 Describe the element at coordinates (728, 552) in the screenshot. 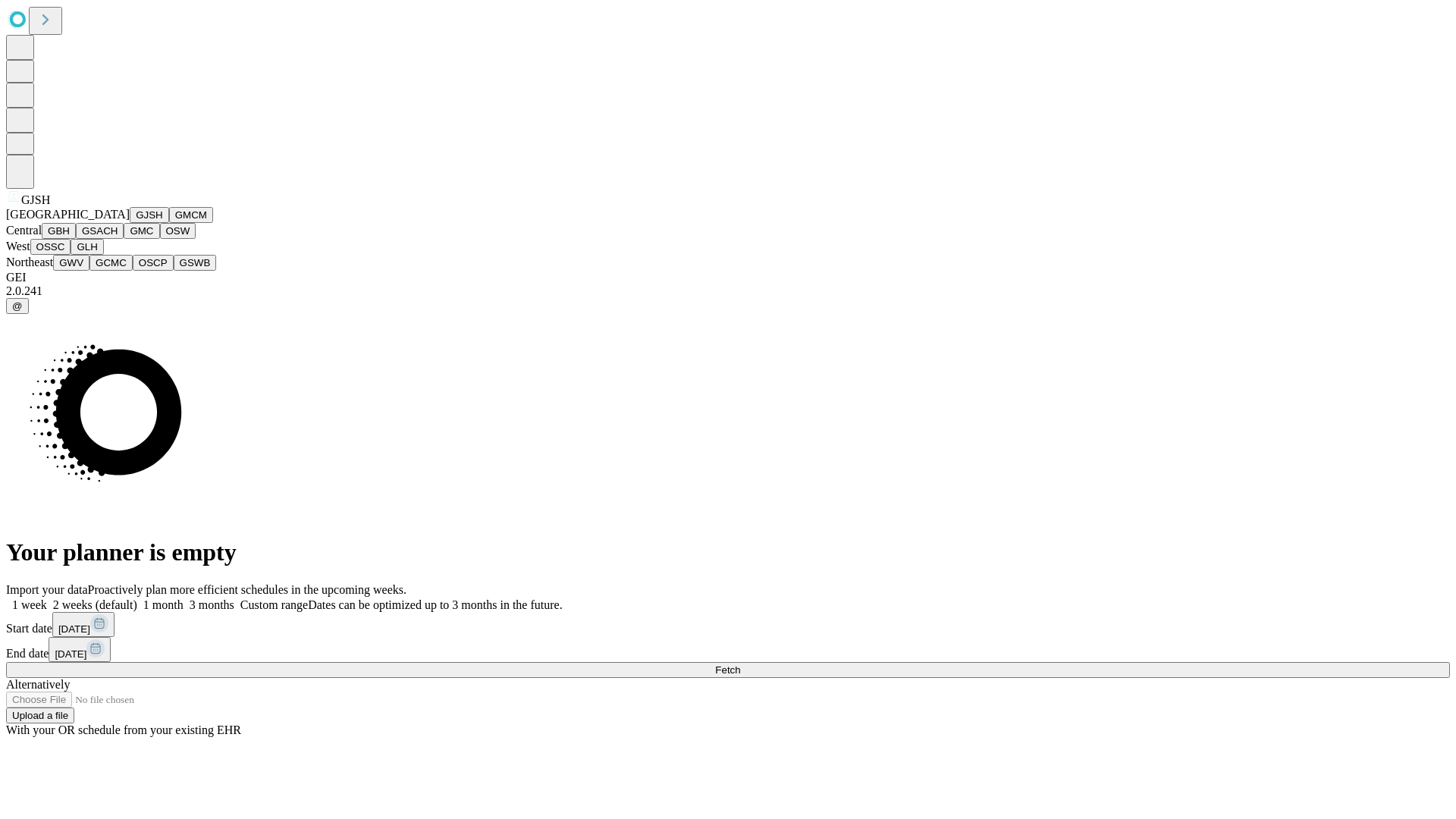

I see `h1: Your planner is empty` at that location.